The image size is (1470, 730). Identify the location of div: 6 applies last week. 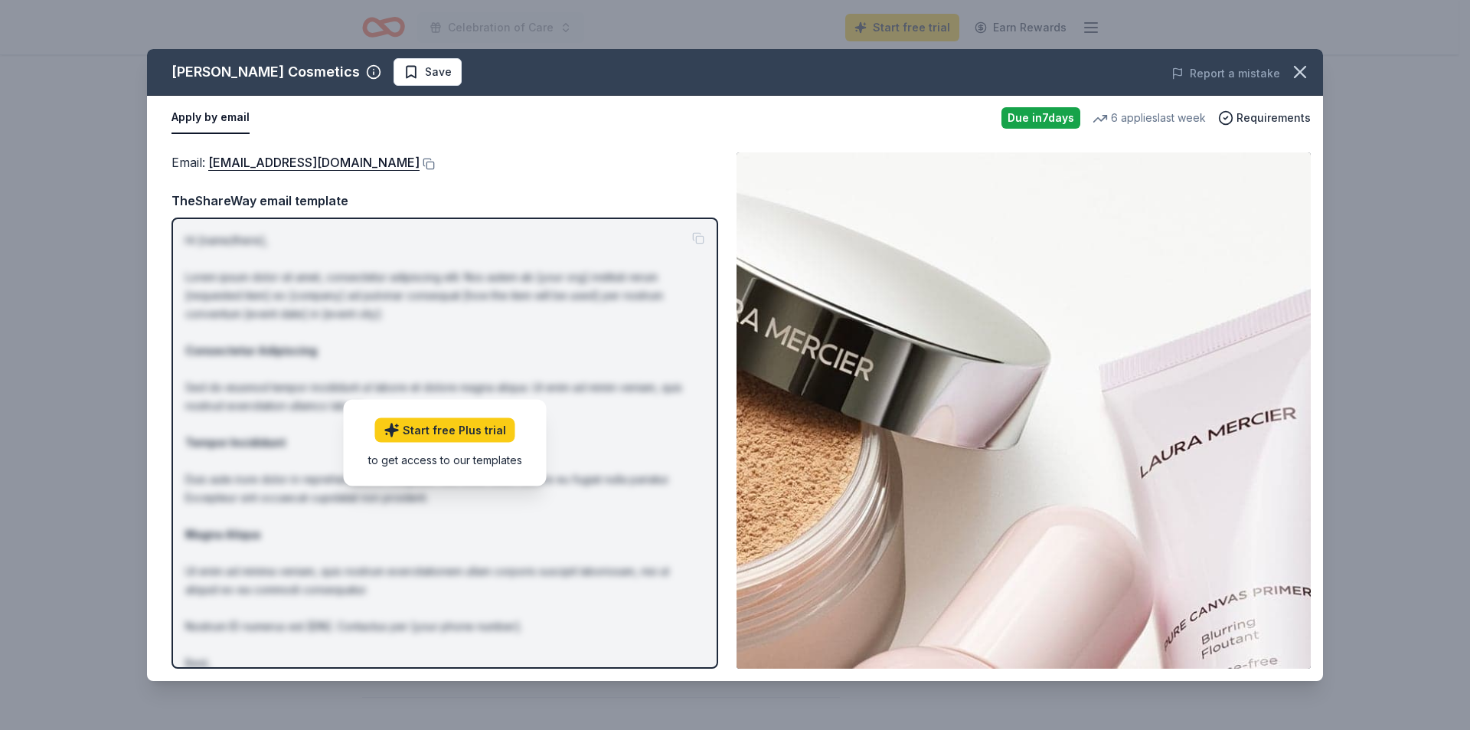
(1149, 118).